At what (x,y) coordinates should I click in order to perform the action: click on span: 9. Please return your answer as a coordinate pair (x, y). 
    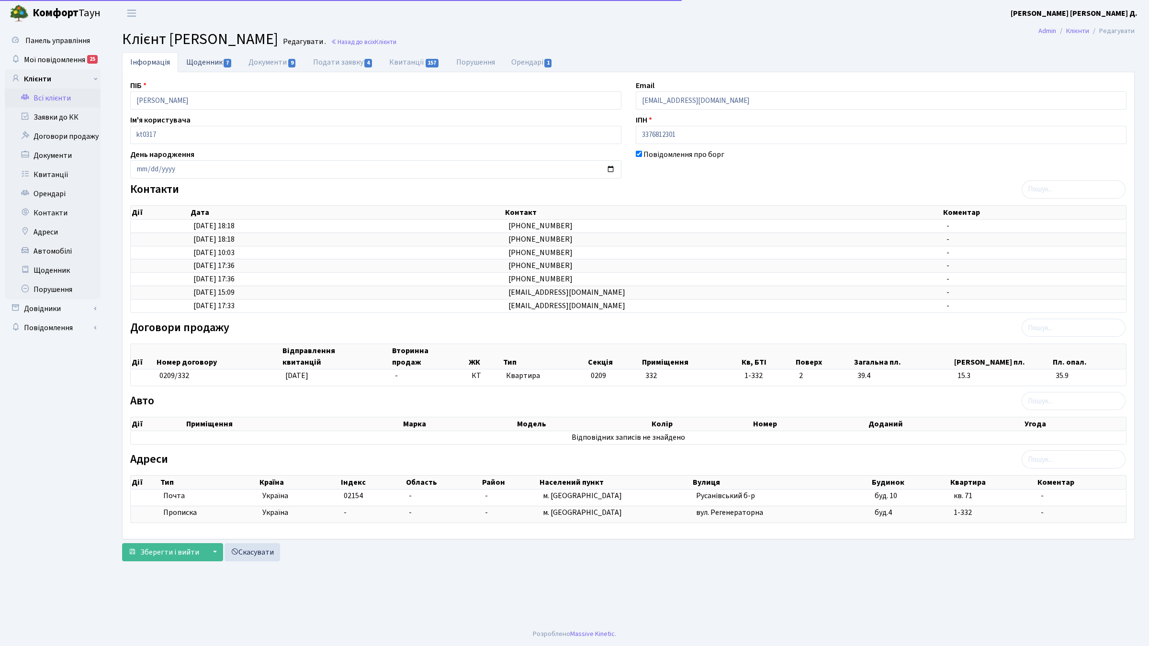
    Looking at the image, I should click on (292, 63).